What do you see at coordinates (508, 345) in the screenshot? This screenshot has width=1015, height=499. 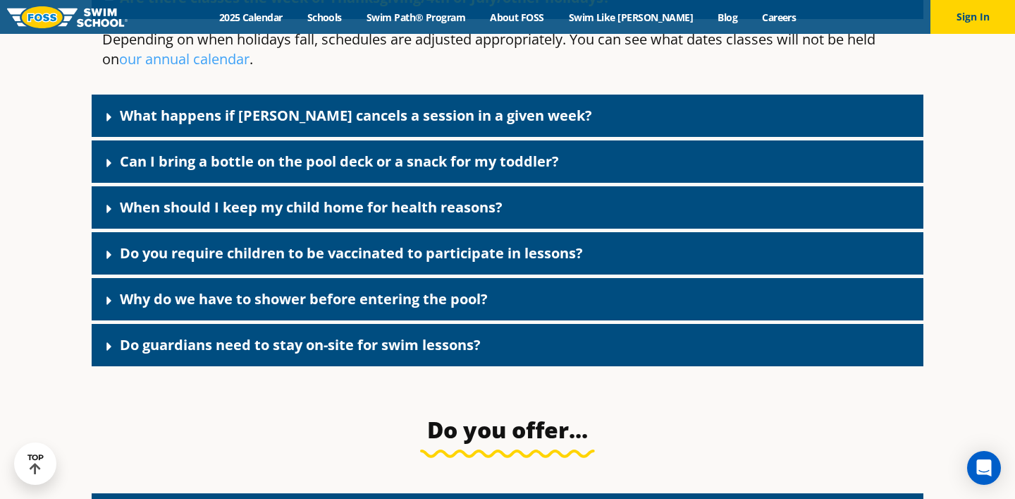 I see `div: Do guardians need to stay on-site for swim lessons?` at bounding box center [508, 345].